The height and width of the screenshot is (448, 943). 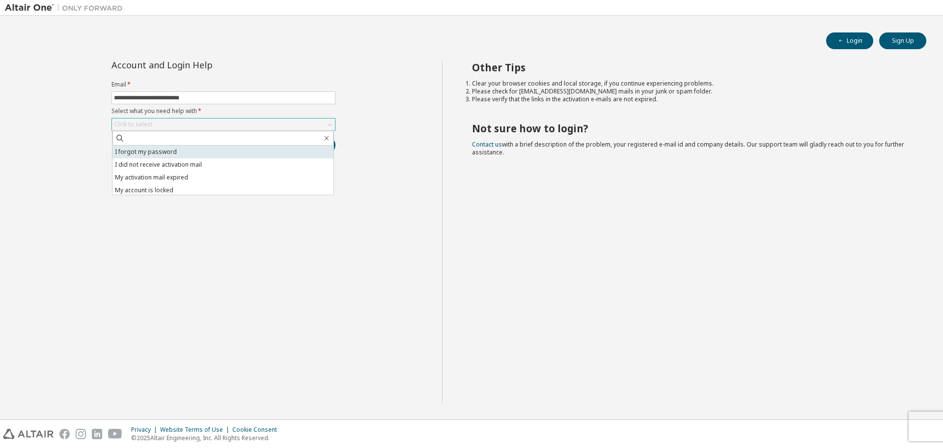 What do you see at coordinates (115, 433) in the screenshot?
I see `img: youtube.svg` at bounding box center [115, 433].